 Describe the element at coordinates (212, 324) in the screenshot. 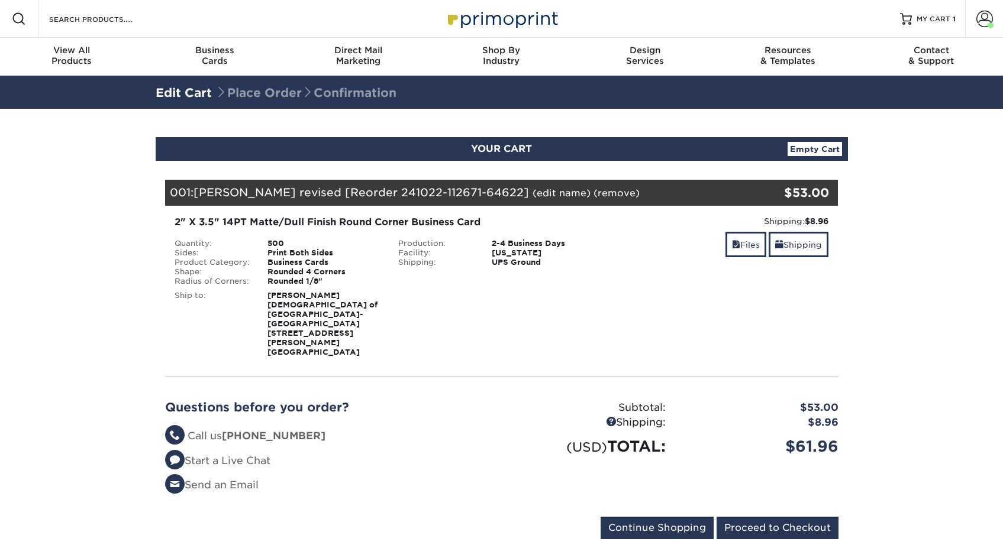

I see `div: Ship to:` at that location.